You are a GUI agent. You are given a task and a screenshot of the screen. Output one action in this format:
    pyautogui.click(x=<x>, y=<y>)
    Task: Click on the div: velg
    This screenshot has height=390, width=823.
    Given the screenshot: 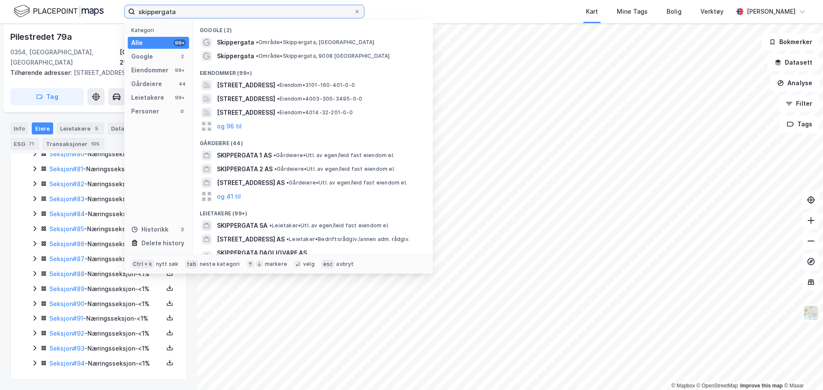 What is the action you would take?
    pyautogui.click(x=308, y=264)
    